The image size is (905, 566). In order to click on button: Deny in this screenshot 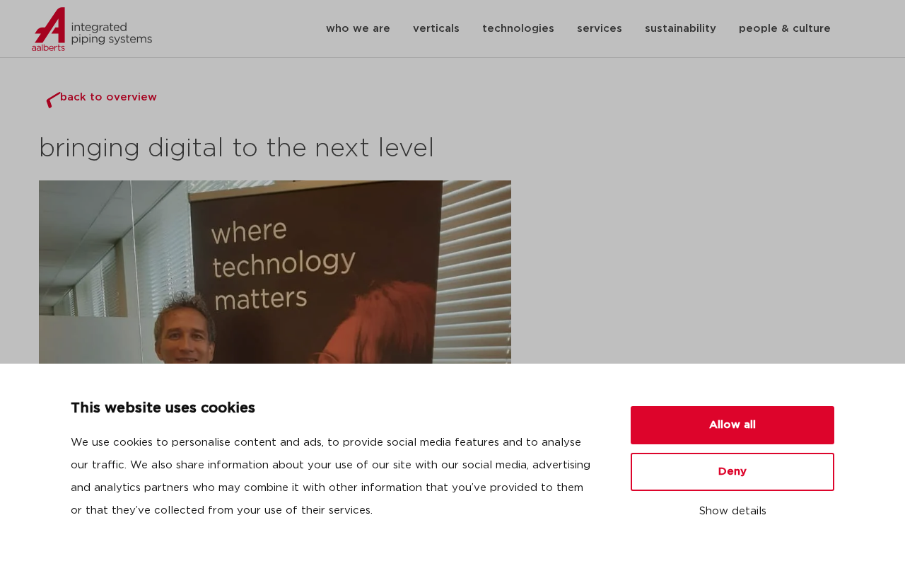, I will do `click(733, 472)`.